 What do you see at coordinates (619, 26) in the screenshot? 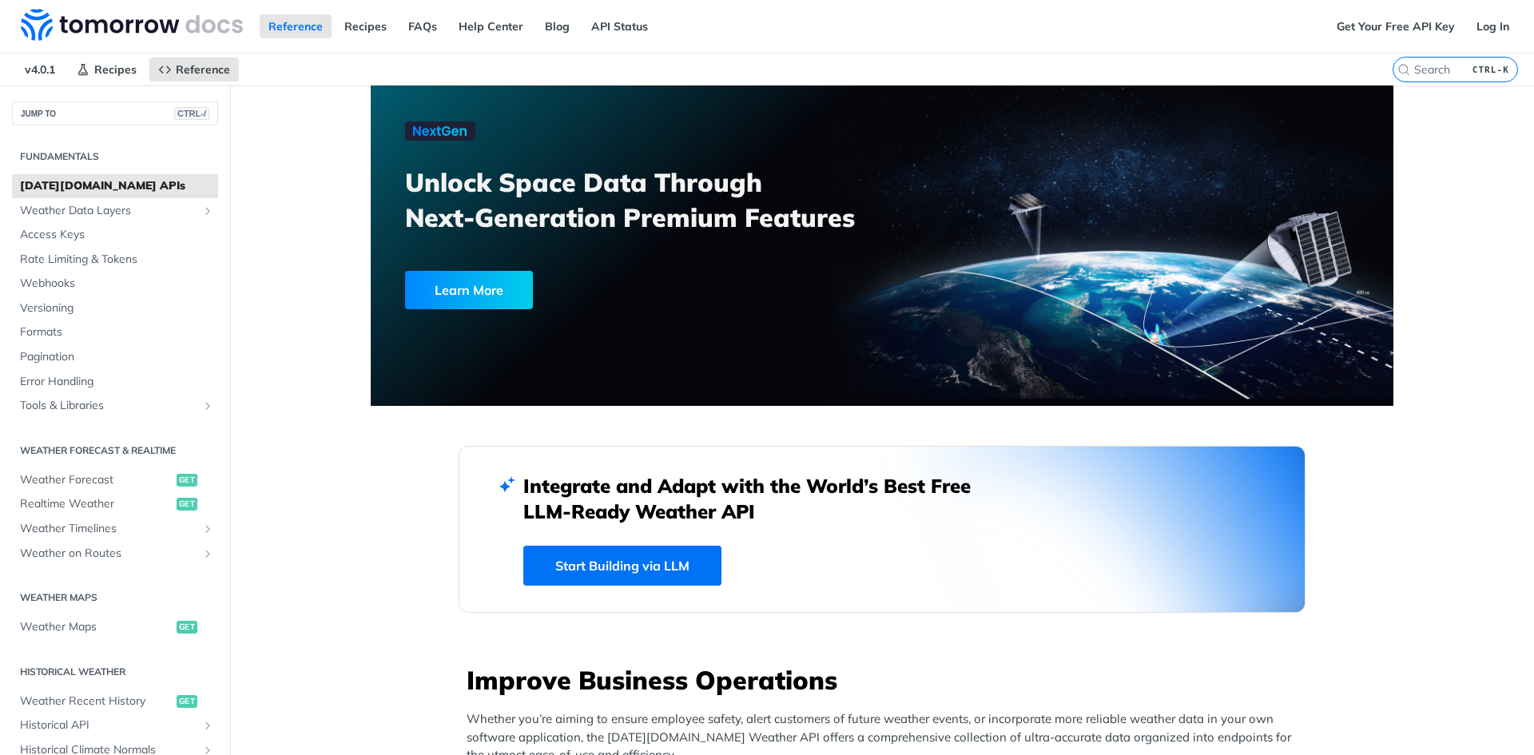
I see `a: API Status` at bounding box center [619, 26].